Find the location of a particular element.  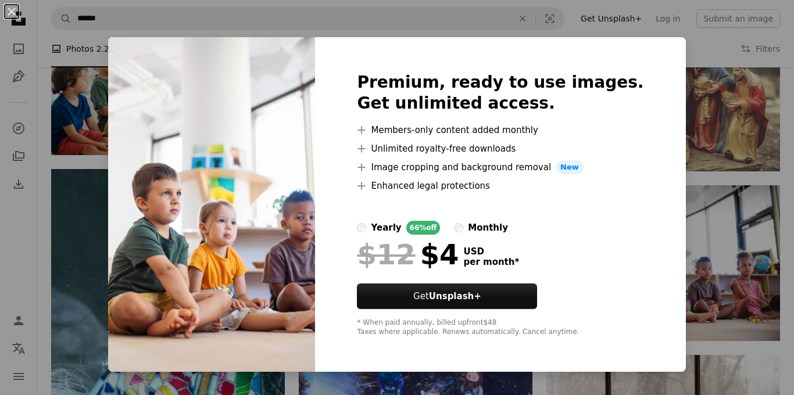

h2: Premium, ready to use images. Get unlimited access. is located at coordinates (500, 93).